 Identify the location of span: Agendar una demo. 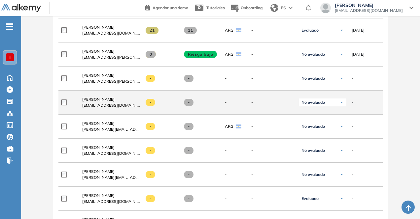
(170, 8).